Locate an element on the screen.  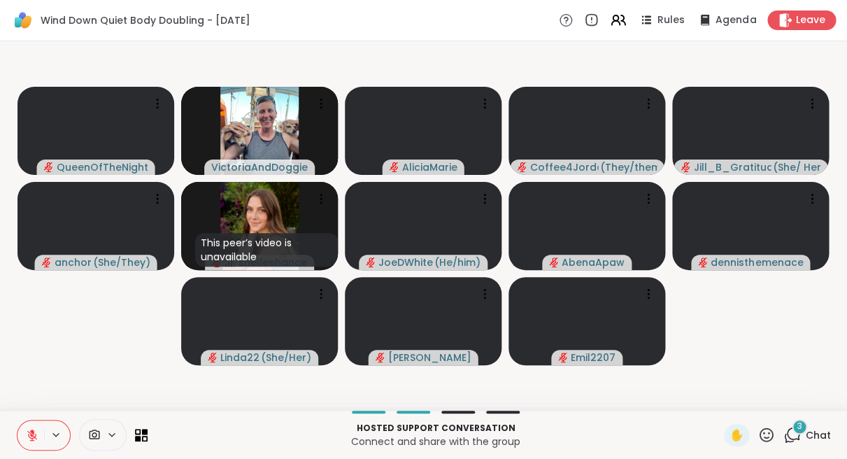
img: ShareWell Logomark is located at coordinates (23, 20).